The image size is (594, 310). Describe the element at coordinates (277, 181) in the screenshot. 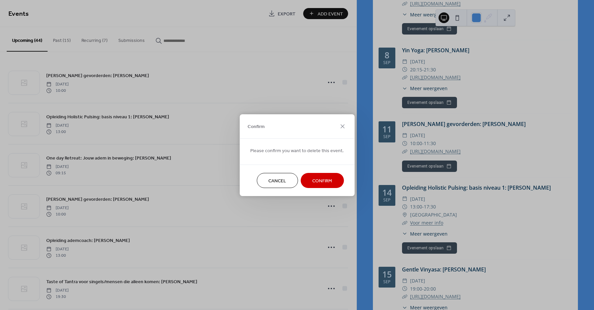

I see `span: Cancel` at that location.